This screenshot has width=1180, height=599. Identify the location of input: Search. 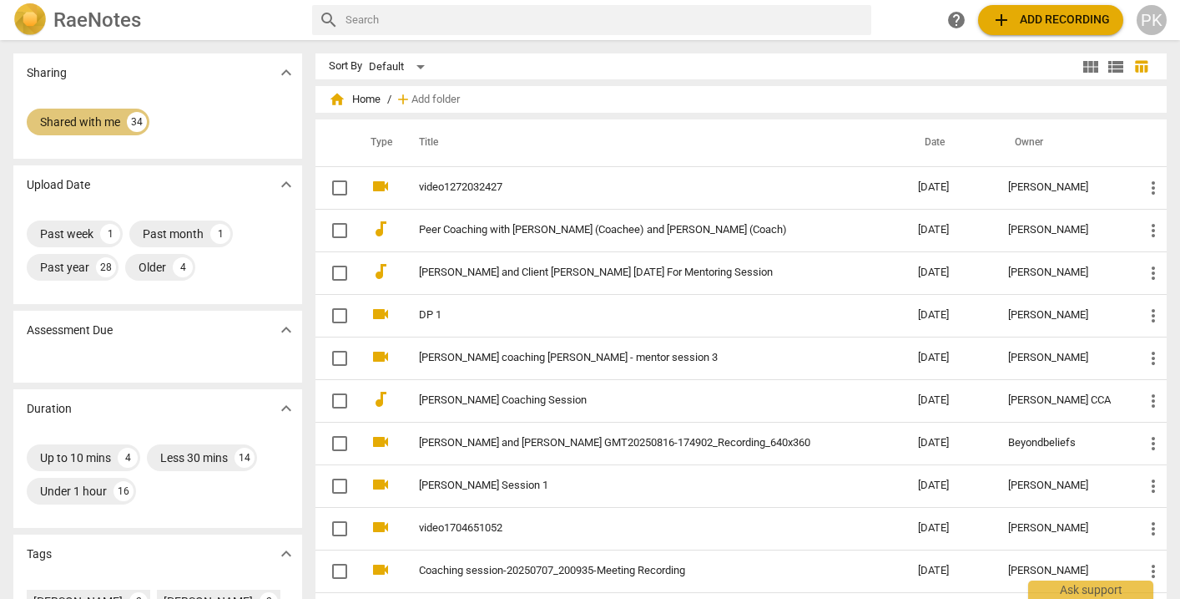
(605, 20).